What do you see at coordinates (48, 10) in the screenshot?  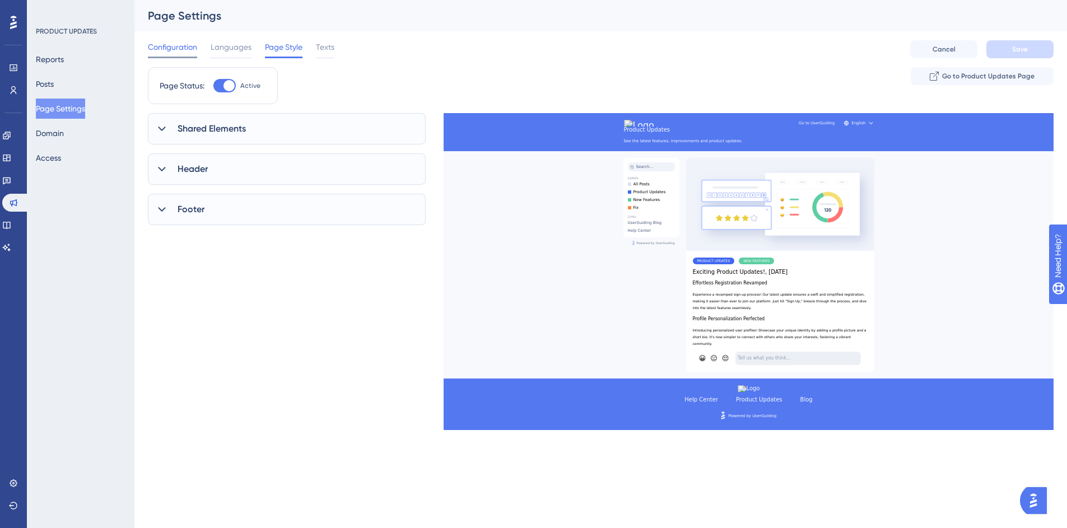 I see `span: Need Help?` at bounding box center [48, 10].